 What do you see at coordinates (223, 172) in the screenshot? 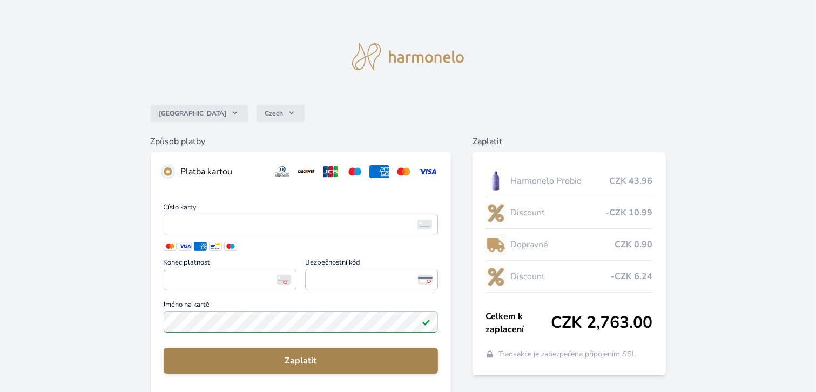
I see `div: Platba kartou` at bounding box center [223, 172].